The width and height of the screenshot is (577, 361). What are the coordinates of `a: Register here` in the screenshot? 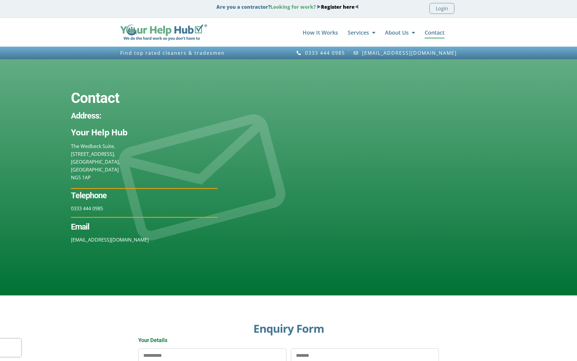 It's located at (338, 7).